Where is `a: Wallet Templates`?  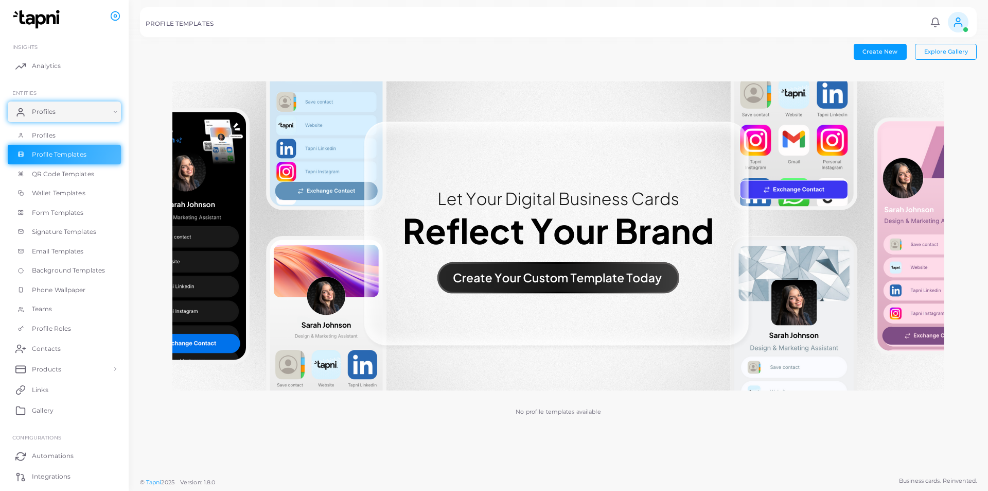
a: Wallet Templates is located at coordinates (64, 193).